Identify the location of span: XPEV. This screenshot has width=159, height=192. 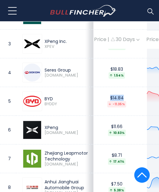
(67, 47).